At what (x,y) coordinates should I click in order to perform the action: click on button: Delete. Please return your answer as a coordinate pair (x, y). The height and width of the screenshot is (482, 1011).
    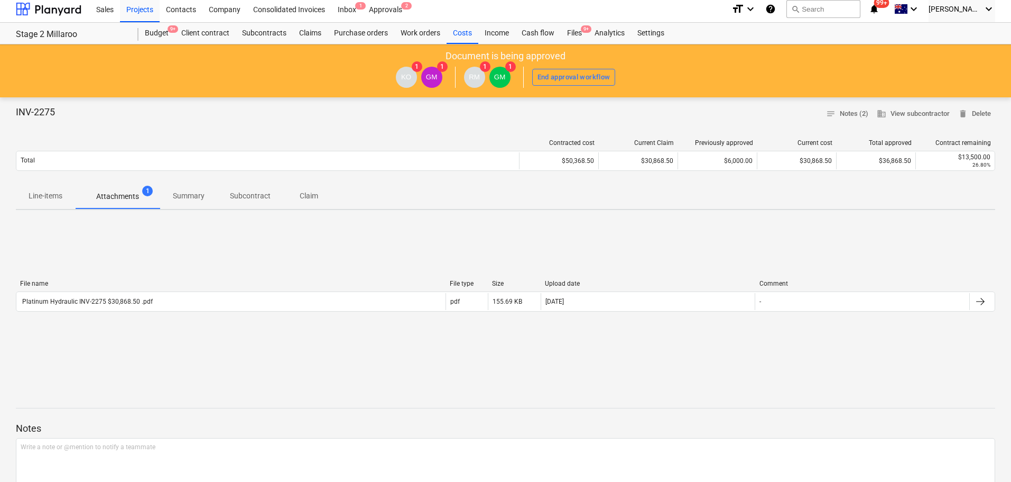
    Looking at the image, I should click on (975, 114).